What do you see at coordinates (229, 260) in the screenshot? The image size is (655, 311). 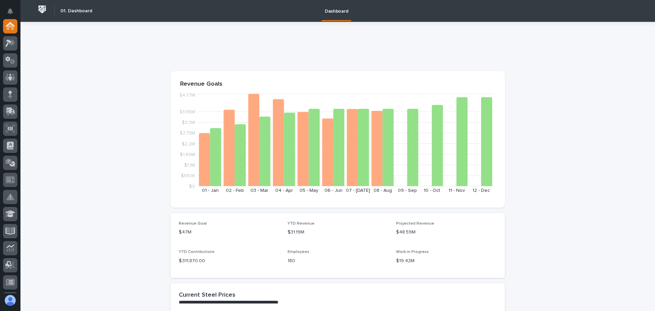 I see `p: $ 311,870.00` at bounding box center [229, 260].